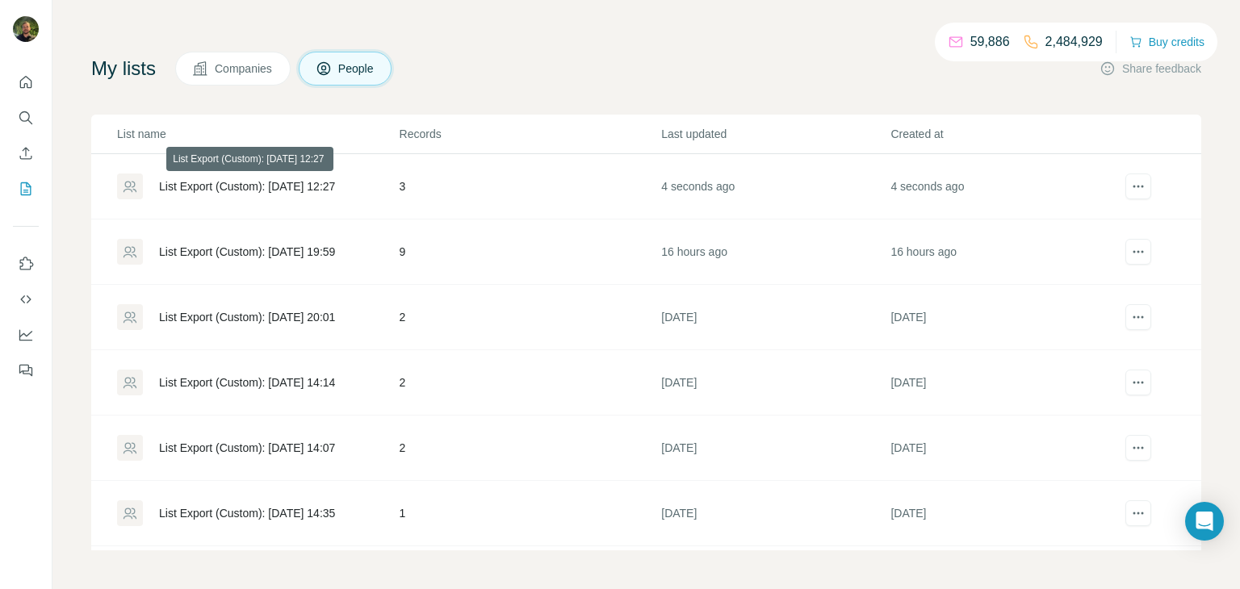 Image resolution: width=1240 pixels, height=589 pixels. Describe the element at coordinates (124, 69) in the screenshot. I see `h4: My lists` at that location.